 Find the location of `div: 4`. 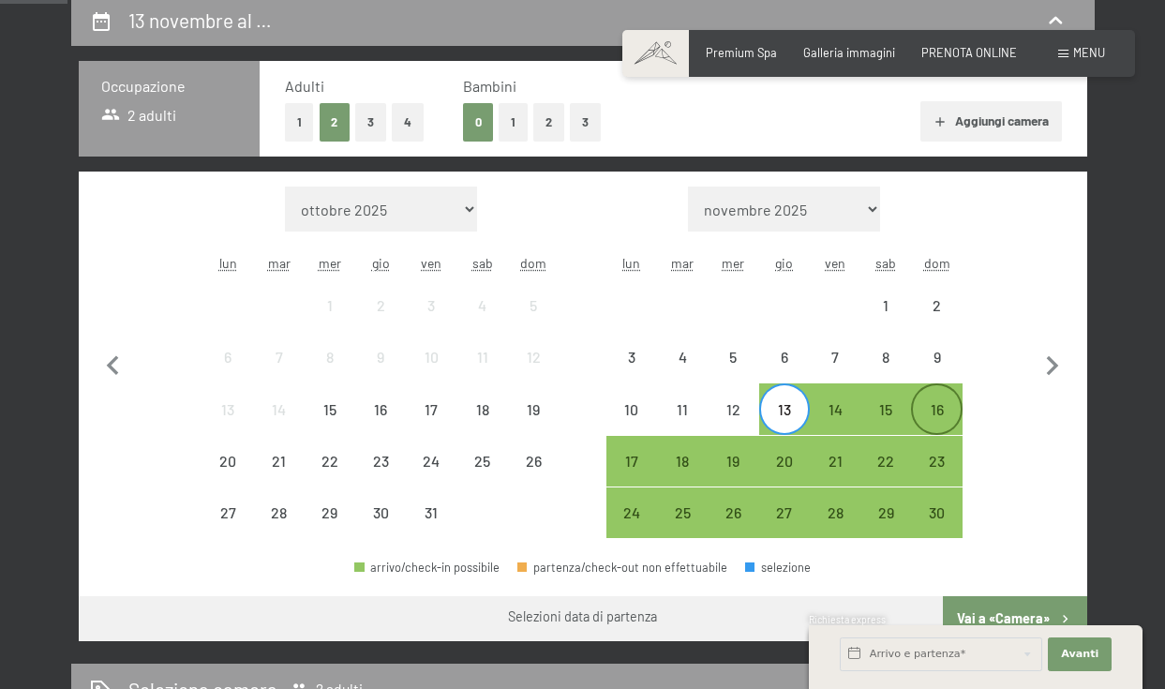

div: 4 is located at coordinates (682, 373).